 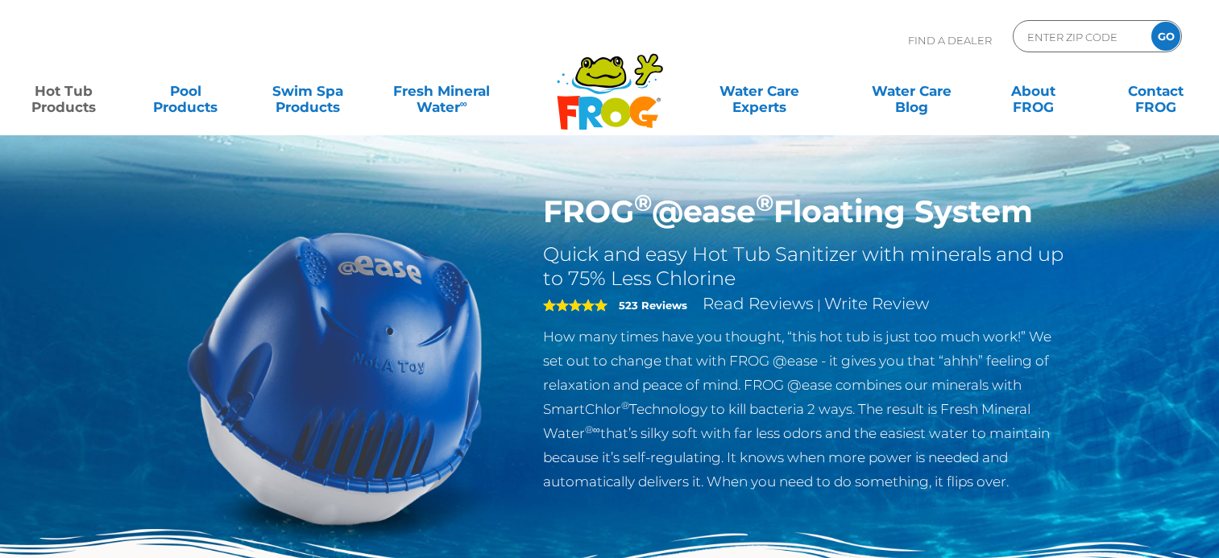 I want to click on a: ContactFROG, so click(x=1155, y=91).